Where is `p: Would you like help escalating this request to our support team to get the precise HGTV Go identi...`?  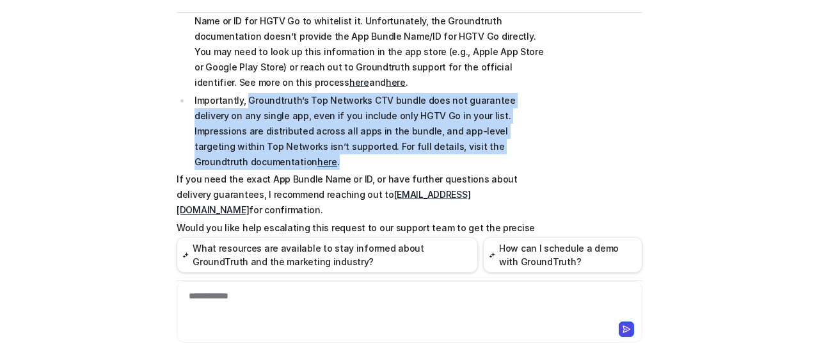
p: Would you like help escalating this request to our support team to get the precise HGTV Go identi... is located at coordinates (363, 235).